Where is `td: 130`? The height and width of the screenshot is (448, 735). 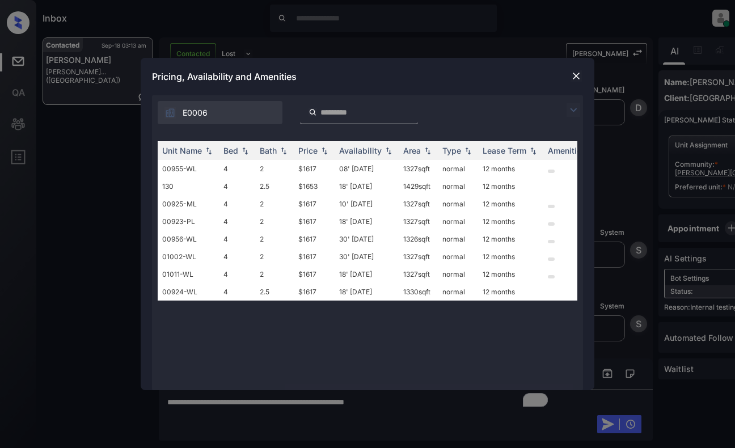
td: 130 is located at coordinates (188, 186).